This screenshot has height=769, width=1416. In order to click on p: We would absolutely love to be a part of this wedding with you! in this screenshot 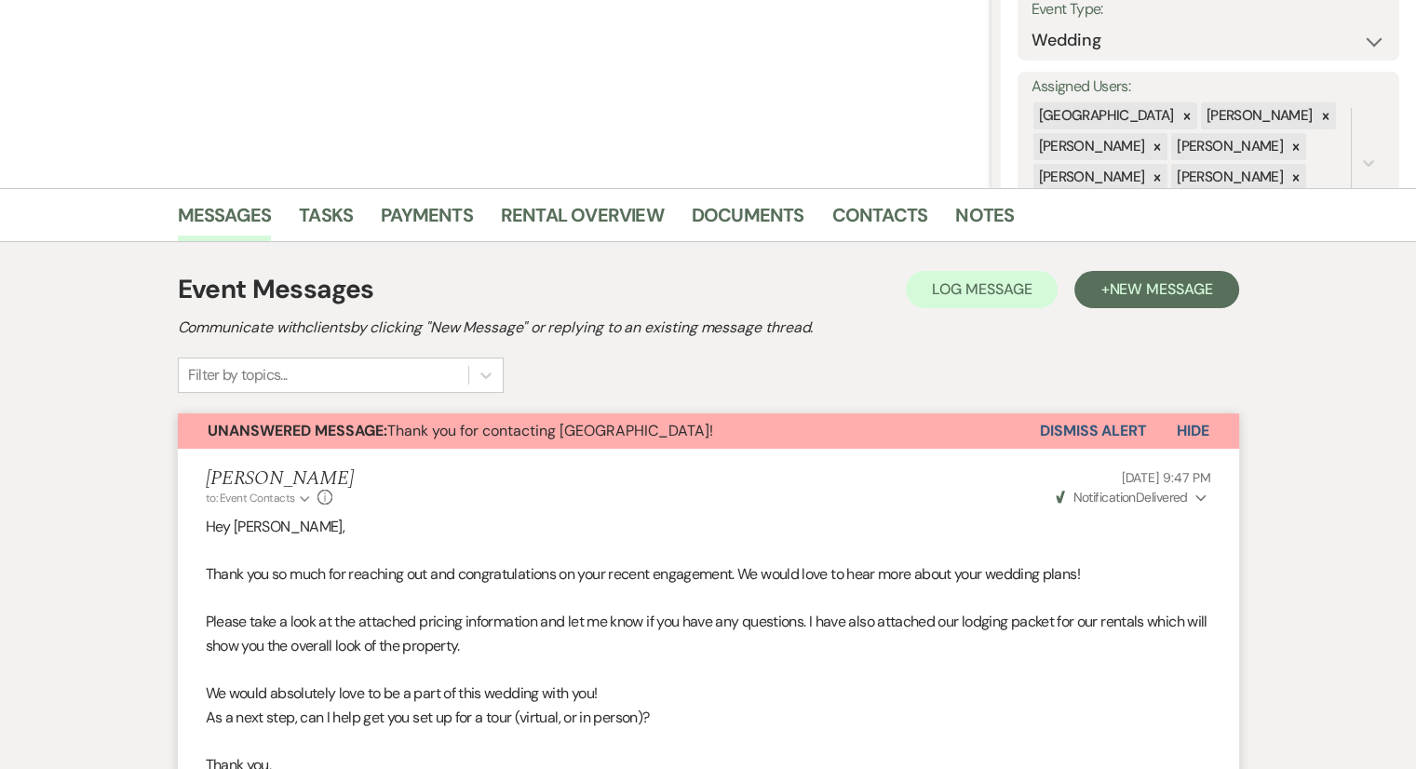, I will do `click(708, 693)`.